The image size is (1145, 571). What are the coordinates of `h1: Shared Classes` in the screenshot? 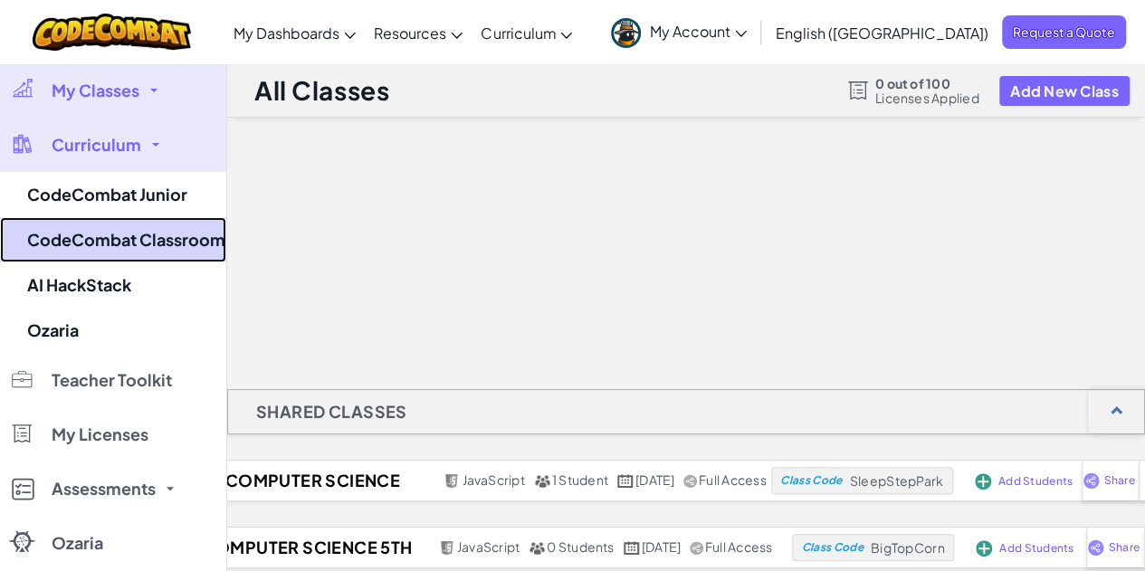 It's located at (331, 412).